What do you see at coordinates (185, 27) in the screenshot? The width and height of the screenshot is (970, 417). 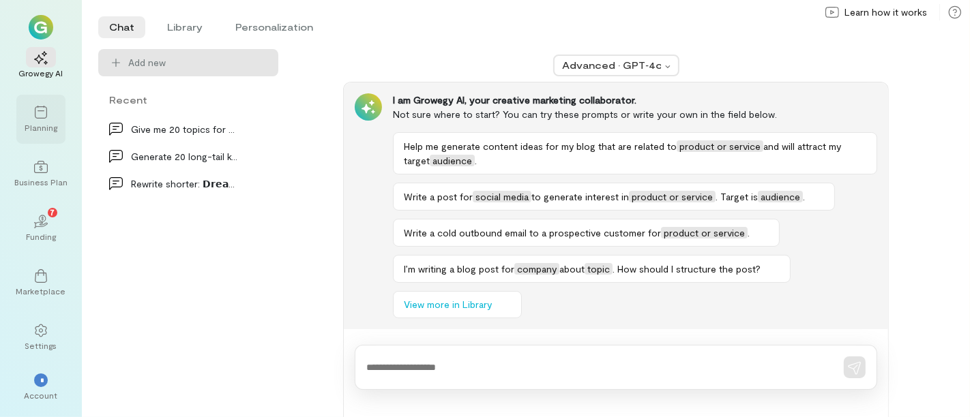 I see `li: Library` at bounding box center [185, 27].